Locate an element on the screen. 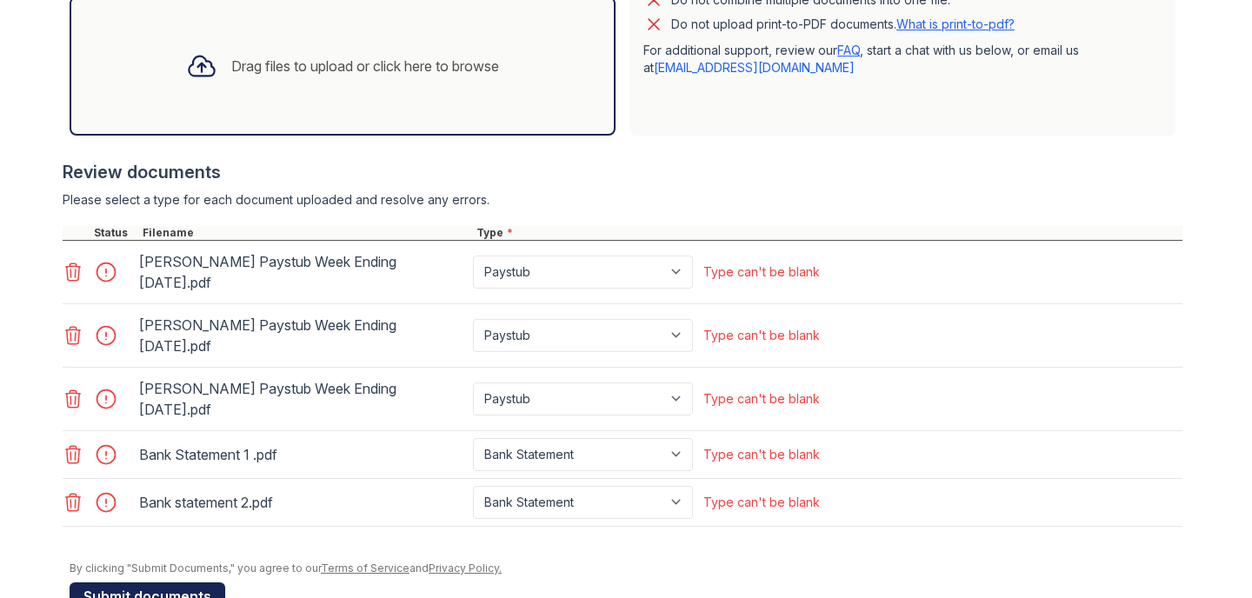  p: Do not upload print-to-PDF documents. is located at coordinates (843, 24).